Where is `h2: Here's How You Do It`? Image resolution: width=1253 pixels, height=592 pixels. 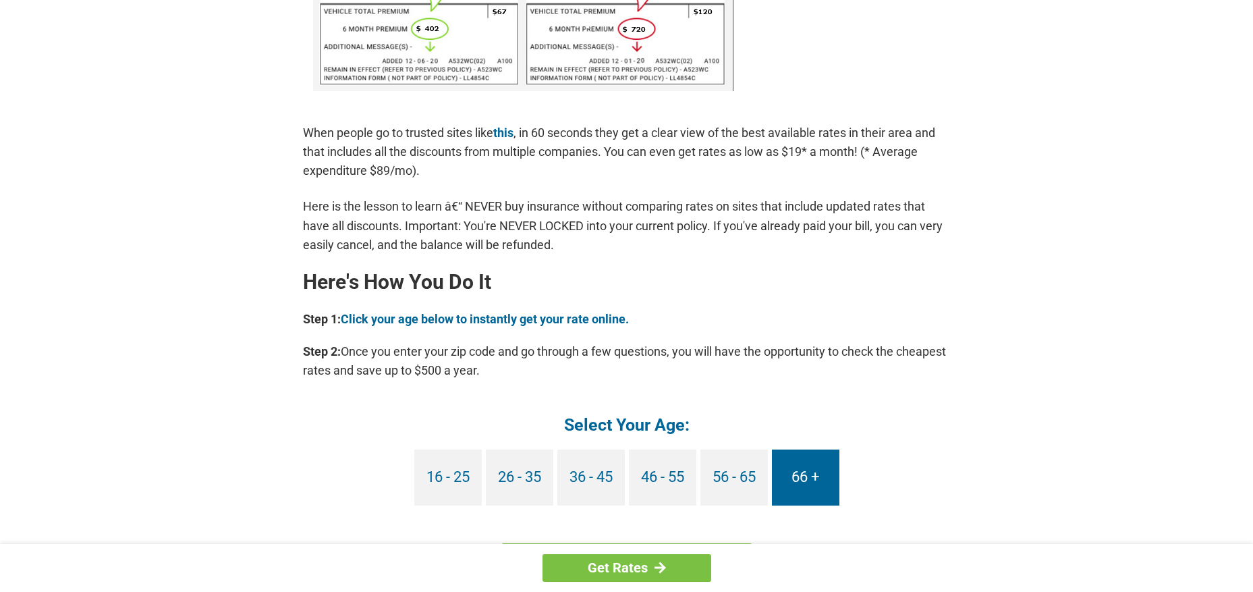
h2: Here's How You Do It is located at coordinates (627, 282).